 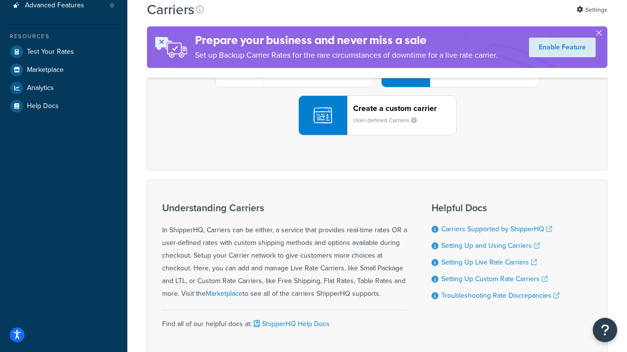 What do you see at coordinates (495, 208) in the screenshot?
I see `h3: Helpful Docs` at bounding box center [495, 208].